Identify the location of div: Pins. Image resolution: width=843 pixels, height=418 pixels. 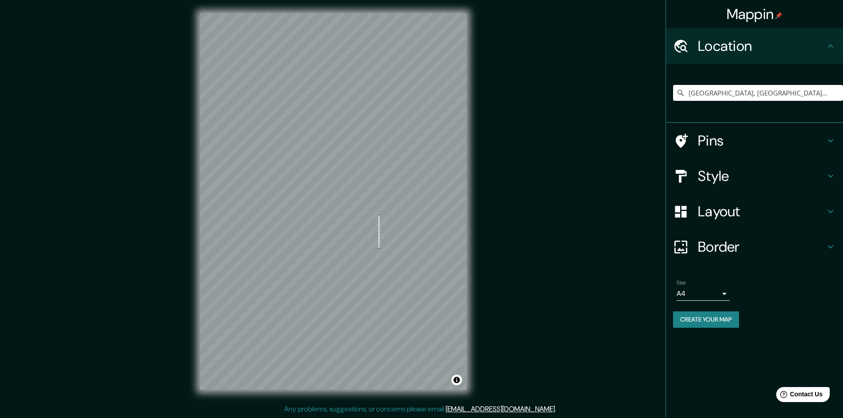
(755, 141).